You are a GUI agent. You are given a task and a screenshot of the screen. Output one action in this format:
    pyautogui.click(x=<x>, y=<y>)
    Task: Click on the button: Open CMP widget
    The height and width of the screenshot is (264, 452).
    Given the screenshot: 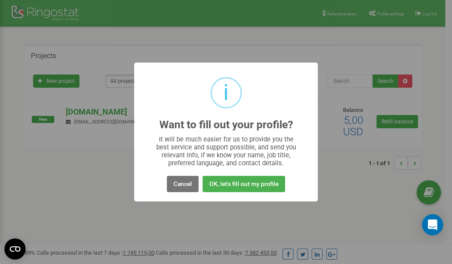 What is the action you would take?
    pyautogui.click(x=15, y=249)
    